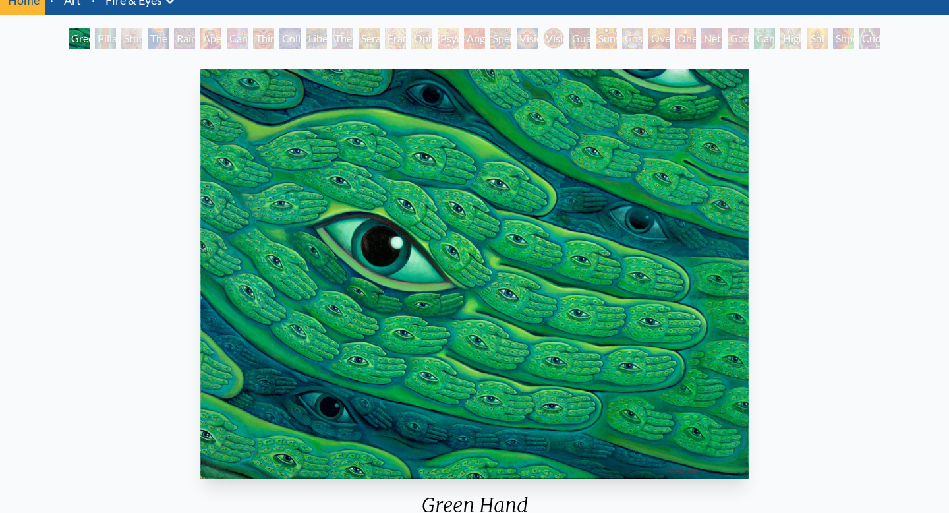 The width and height of the screenshot is (949, 513). What do you see at coordinates (474, 38) in the screenshot?
I see `div: Angel Skin` at bounding box center [474, 38].